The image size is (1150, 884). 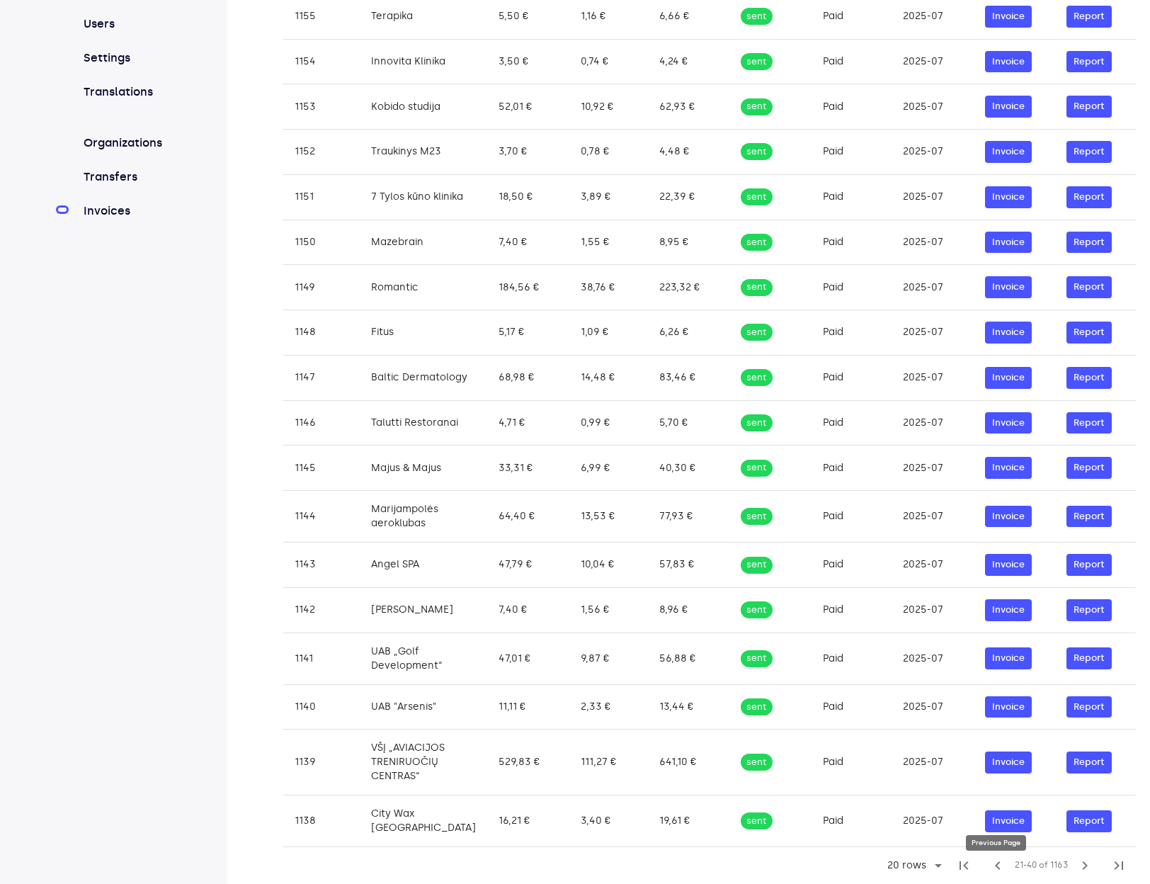 I want to click on a: Fitus, so click(x=382, y=331).